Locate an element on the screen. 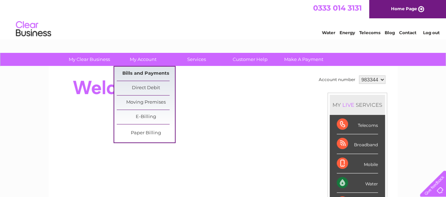 Image resolution: width=446 pixels, height=197 pixels. a: Contact is located at coordinates (407, 32).